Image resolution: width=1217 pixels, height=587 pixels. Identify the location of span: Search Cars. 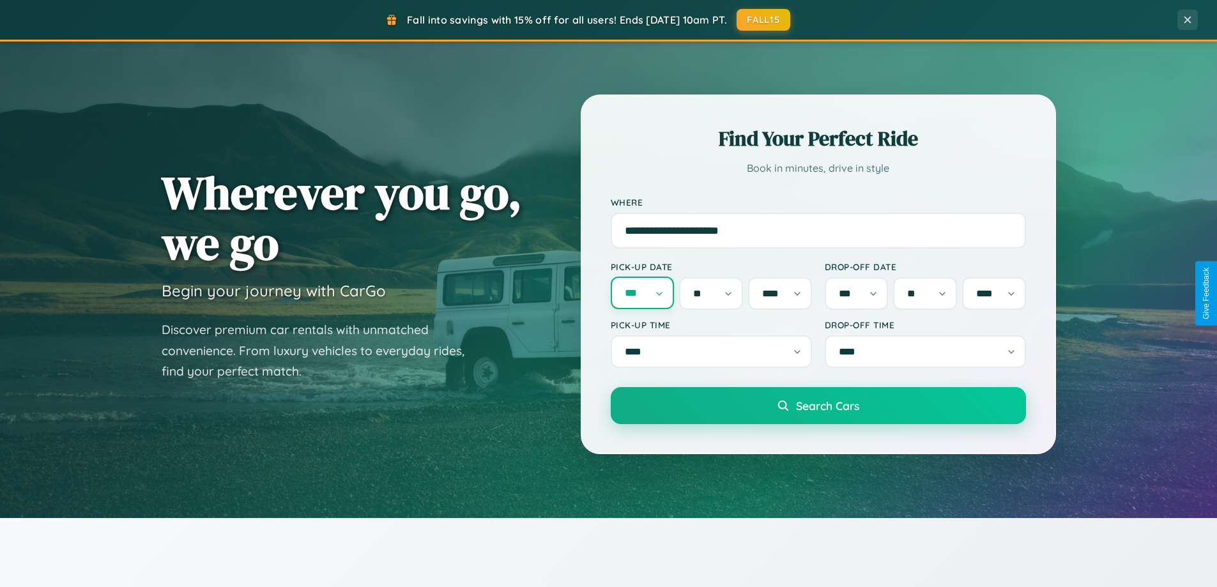
(827, 406).